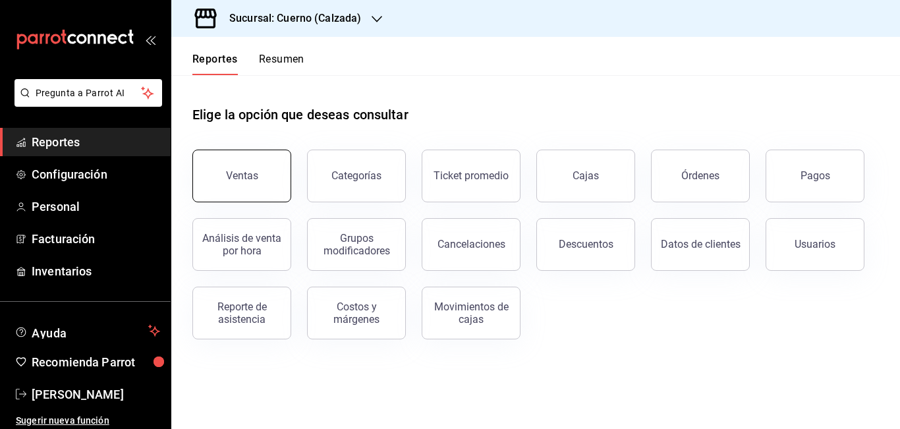  I want to click on span: Ayuda, so click(87, 331).